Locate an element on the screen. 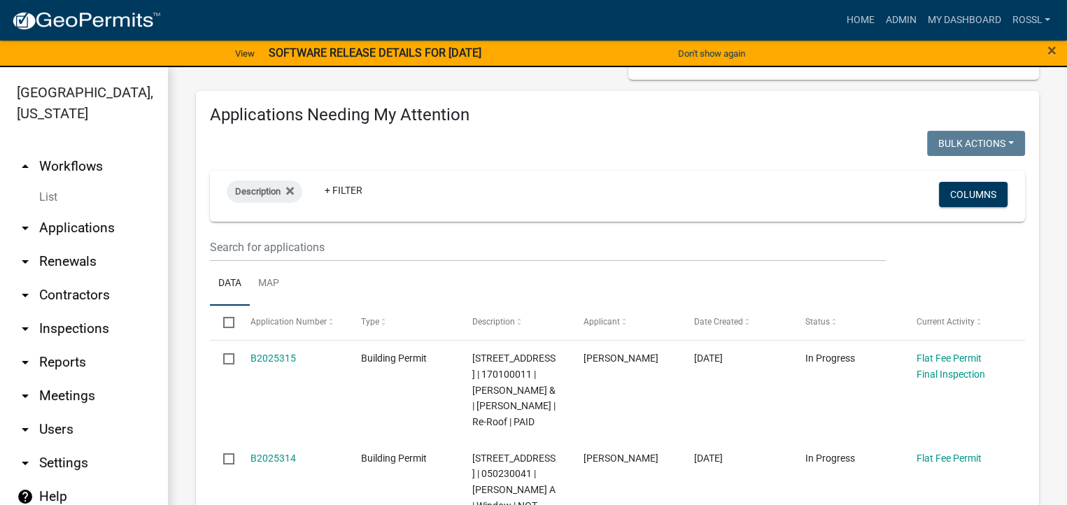 The image size is (1067, 505). datatable-header-cell: Type is located at coordinates (403, 323).